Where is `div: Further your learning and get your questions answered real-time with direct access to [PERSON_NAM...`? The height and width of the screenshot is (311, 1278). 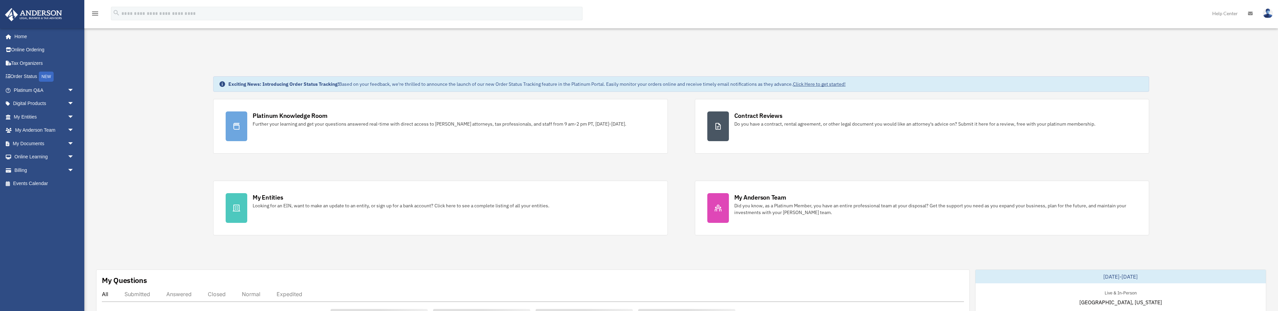 div: Further your learning and get your questions answered real-time with direct access to [PERSON_NAM... is located at coordinates (439, 124).